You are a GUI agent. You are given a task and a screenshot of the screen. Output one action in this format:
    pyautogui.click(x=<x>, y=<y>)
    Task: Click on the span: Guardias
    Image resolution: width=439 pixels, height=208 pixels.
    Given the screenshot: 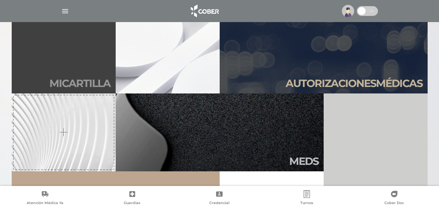 What is the action you would take?
    pyautogui.click(x=132, y=204)
    